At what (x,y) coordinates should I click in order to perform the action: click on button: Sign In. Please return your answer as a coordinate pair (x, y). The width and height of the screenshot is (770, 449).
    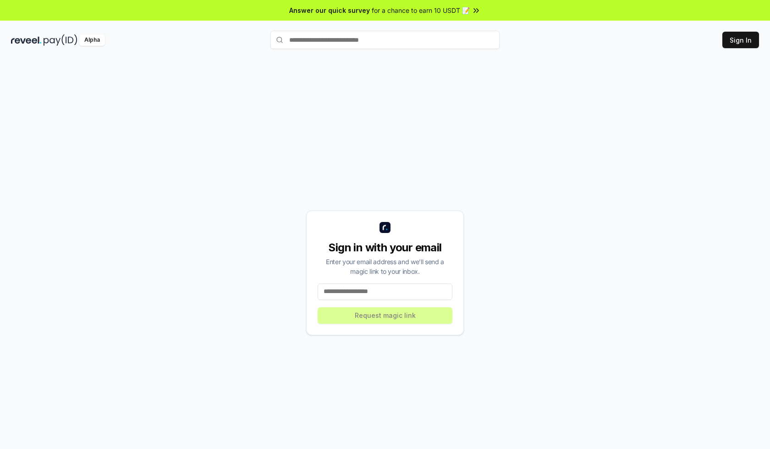
    Looking at the image, I should click on (741, 40).